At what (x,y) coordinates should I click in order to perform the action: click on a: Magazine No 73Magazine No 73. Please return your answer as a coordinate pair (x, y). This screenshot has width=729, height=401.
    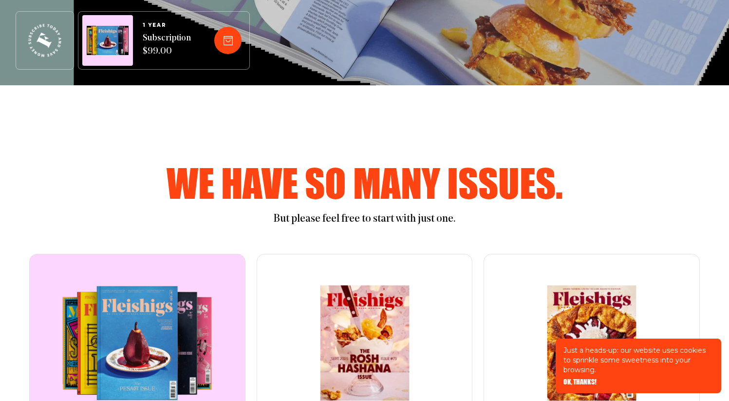
    Looking at the image, I should click on (365, 343).